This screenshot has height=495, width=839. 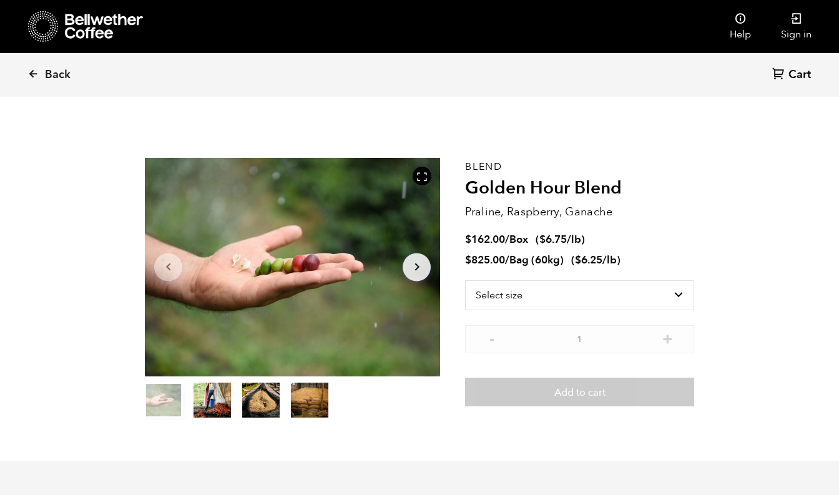 I want to click on span: Cart, so click(x=799, y=75).